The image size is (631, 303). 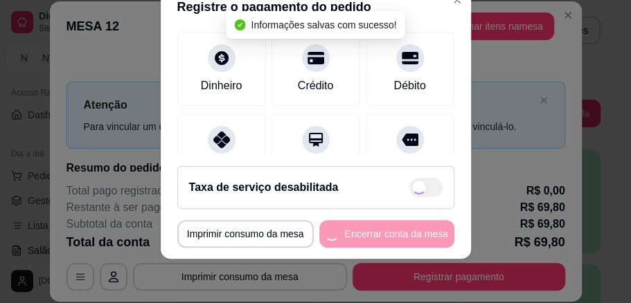 I want to click on div: Crédito, so click(x=316, y=86).